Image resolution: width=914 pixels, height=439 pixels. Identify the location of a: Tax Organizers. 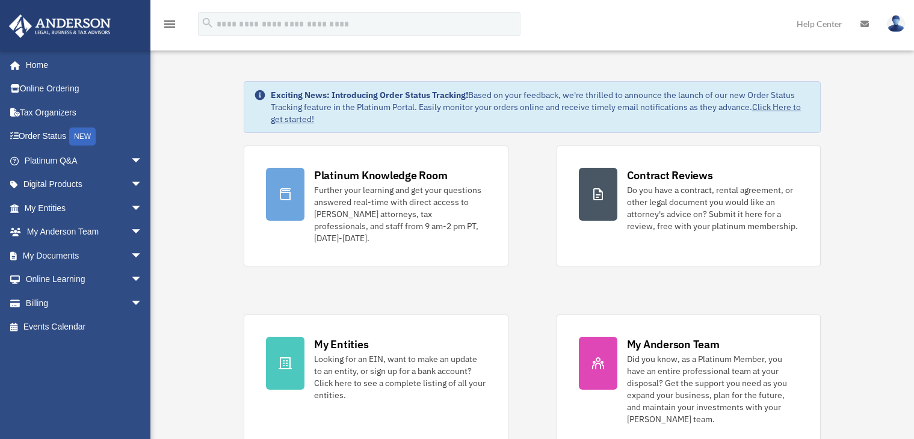
(84, 113).